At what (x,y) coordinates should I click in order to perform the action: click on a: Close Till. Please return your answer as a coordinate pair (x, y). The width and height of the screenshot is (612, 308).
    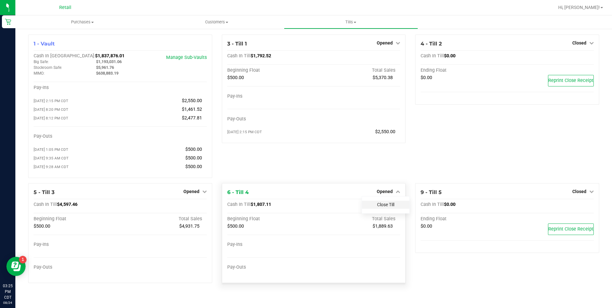
    Looking at the image, I should click on (386, 205).